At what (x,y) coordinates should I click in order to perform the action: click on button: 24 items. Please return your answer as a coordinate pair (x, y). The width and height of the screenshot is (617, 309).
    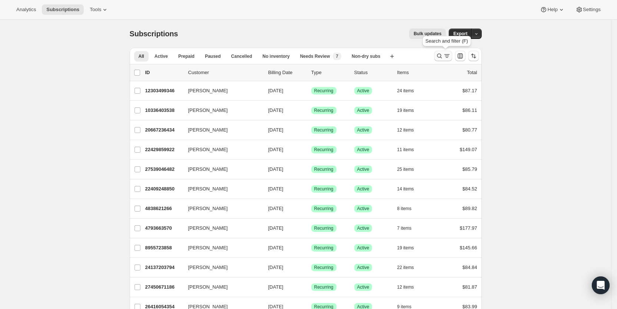
    Looking at the image, I should click on (409, 91).